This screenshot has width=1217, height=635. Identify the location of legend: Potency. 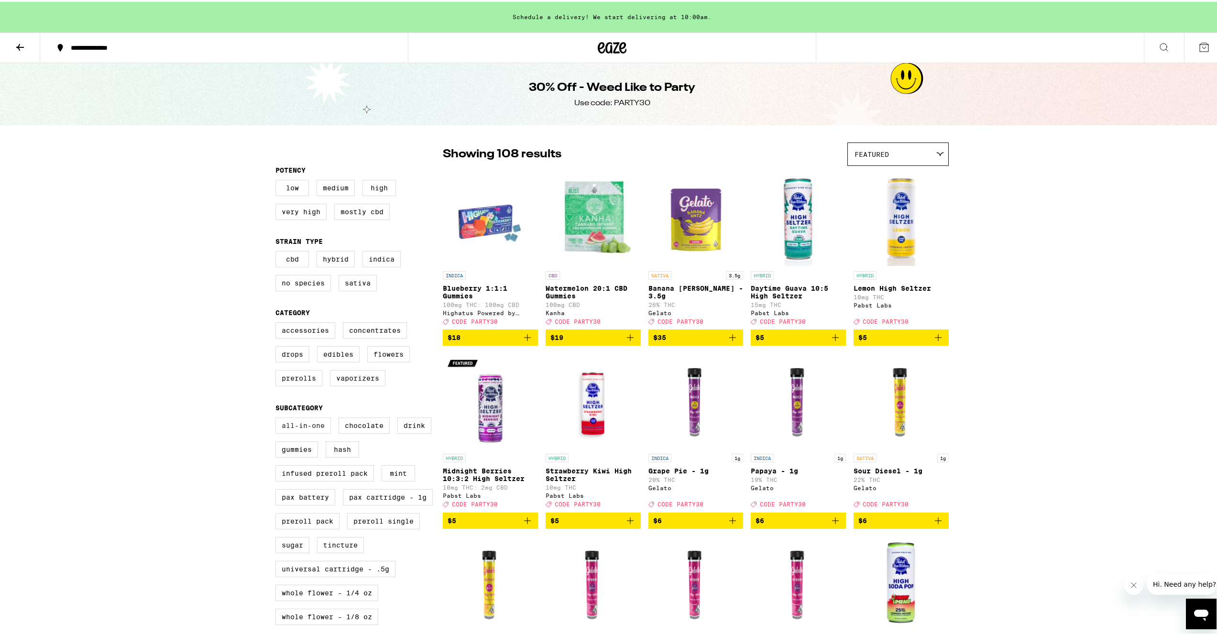
(290, 168).